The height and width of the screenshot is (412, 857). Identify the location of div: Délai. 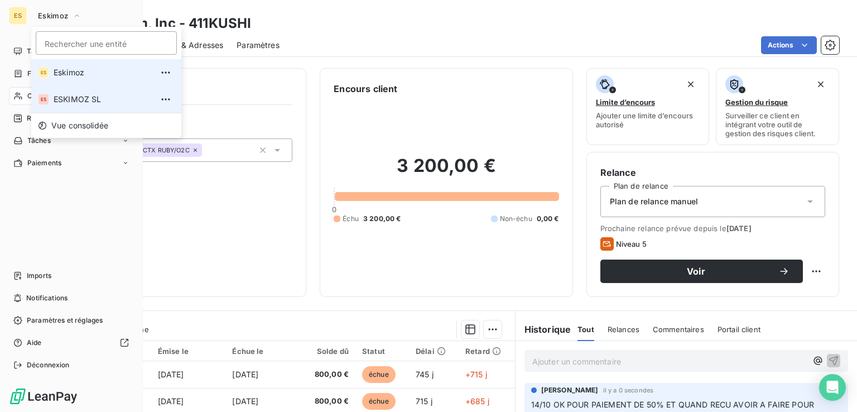
(433, 351).